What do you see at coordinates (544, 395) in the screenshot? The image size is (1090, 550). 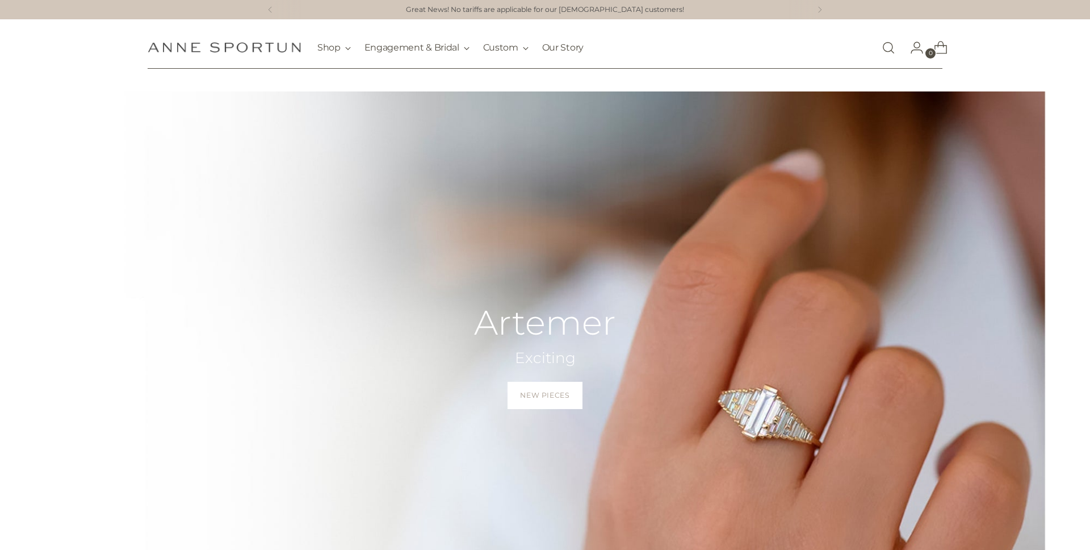 I see `a: New Pieces` at bounding box center [544, 395].